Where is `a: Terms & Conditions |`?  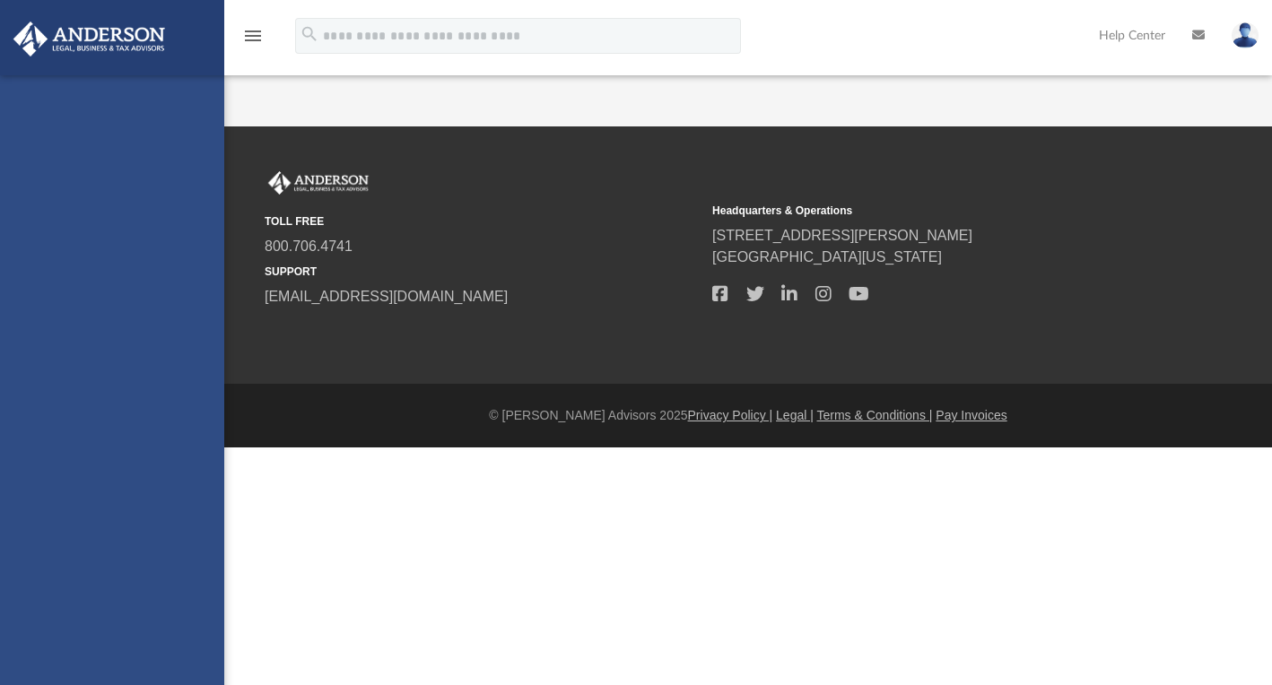 a: Terms & Conditions | is located at coordinates (875, 415).